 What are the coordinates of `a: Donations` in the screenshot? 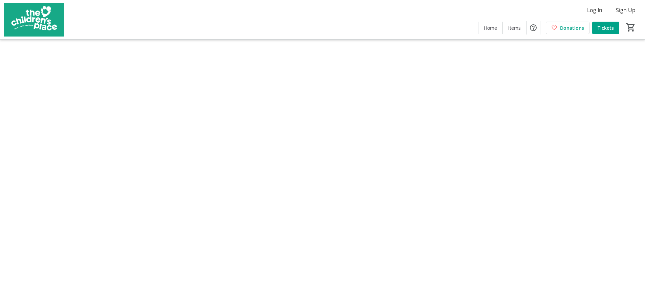 It's located at (567, 28).